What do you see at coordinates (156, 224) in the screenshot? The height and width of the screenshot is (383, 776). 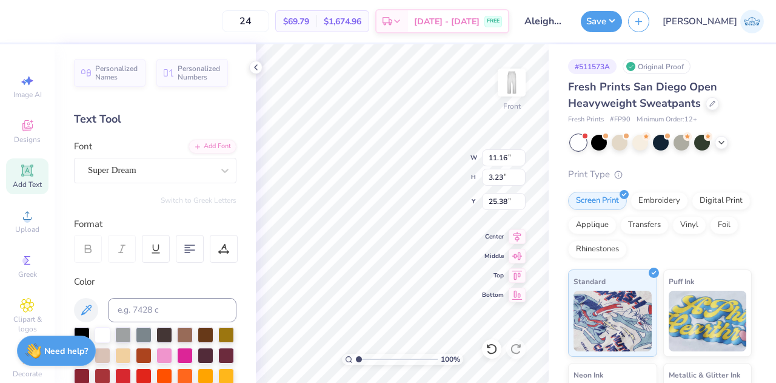 I see `div: Format` at bounding box center [156, 224].